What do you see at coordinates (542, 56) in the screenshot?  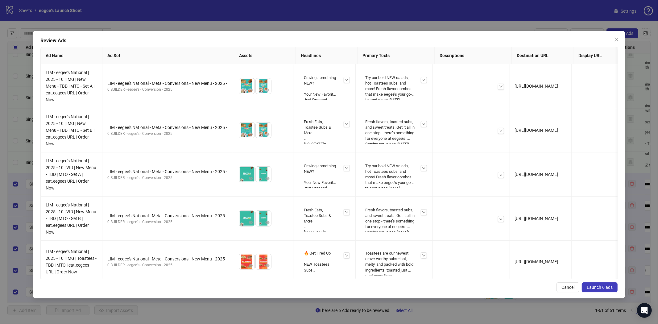 I see `th: Destination URL` at bounding box center [542, 56].